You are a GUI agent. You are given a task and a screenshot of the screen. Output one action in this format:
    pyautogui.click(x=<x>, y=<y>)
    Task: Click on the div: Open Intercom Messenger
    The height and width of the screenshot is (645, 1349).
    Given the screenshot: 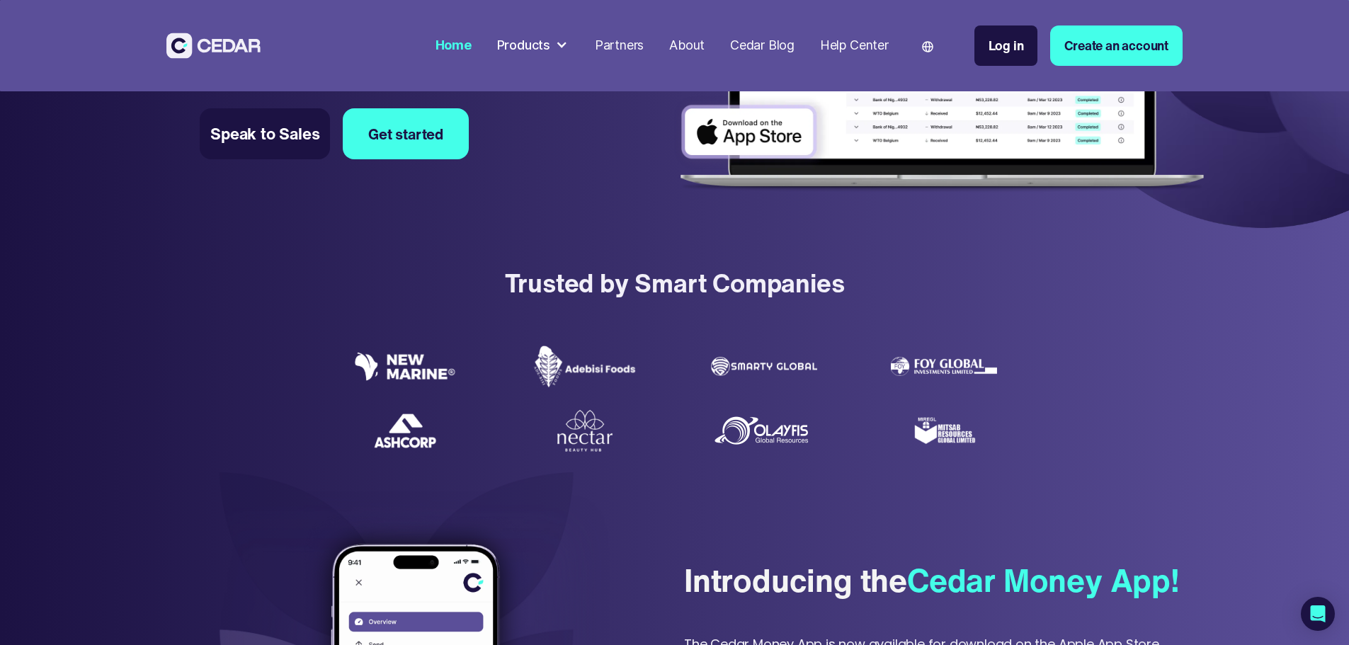 What is the action you would take?
    pyautogui.click(x=1318, y=614)
    